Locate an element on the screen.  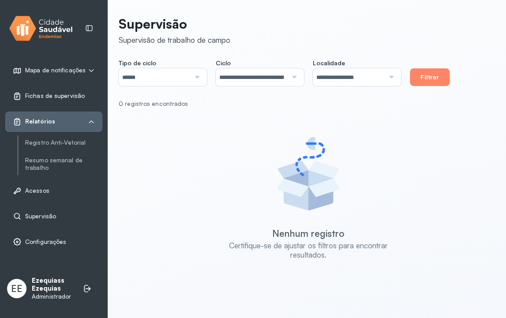
span: Acessos is located at coordinates (37, 191).